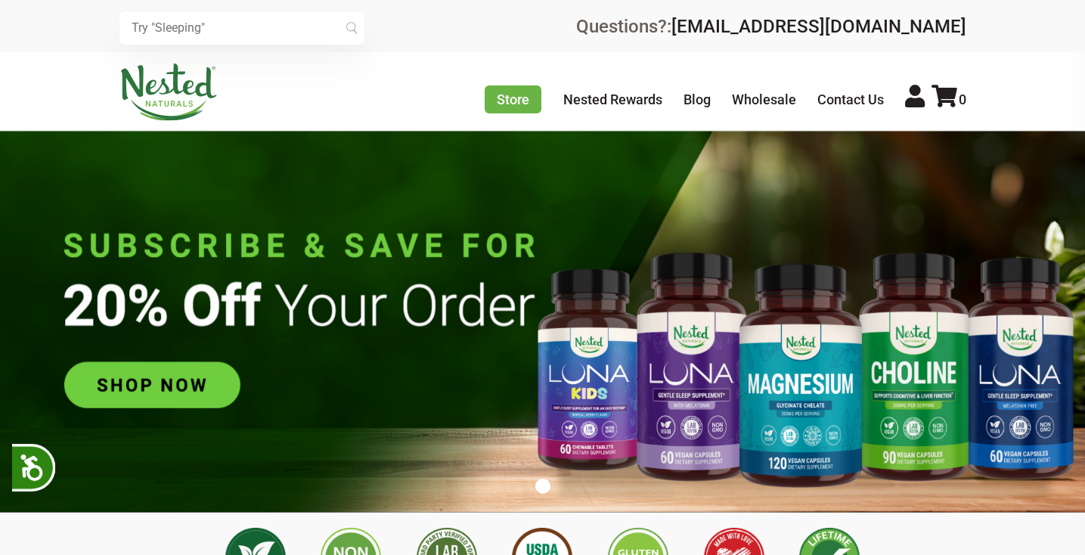  I want to click on img: Nested Naturals, so click(169, 92).